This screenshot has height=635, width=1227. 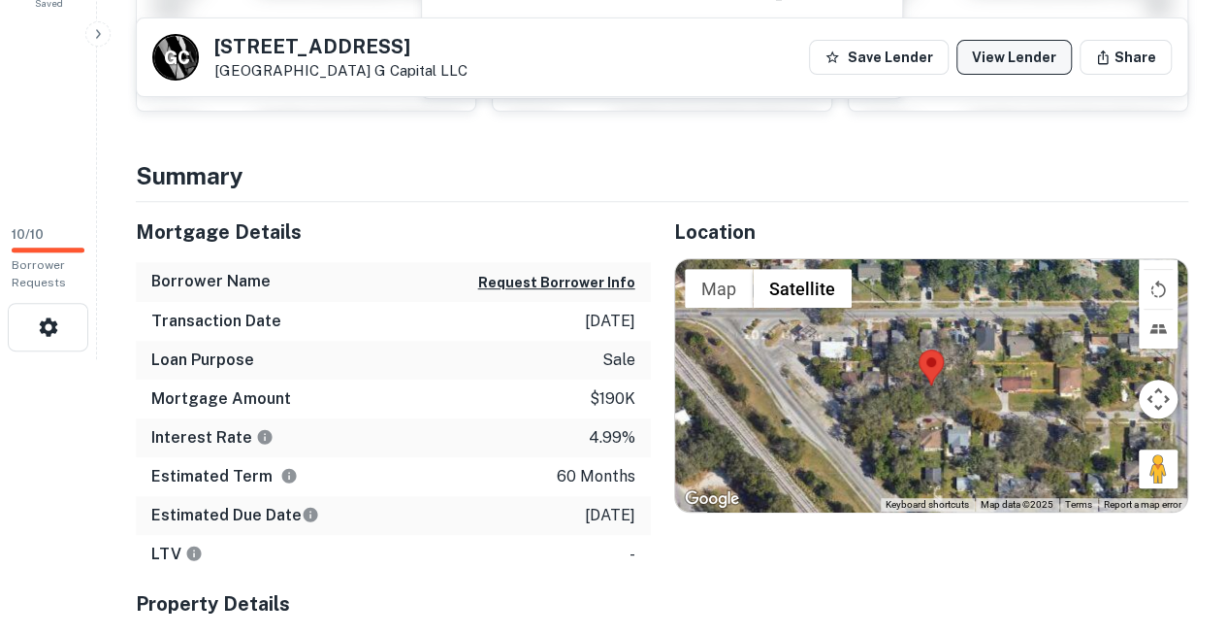 What do you see at coordinates (194, 553) in the screenshot?
I see `svg: LTVs displayed on the website are for informational purposes only and may be reported incorrectly...` at bounding box center [194, 553].